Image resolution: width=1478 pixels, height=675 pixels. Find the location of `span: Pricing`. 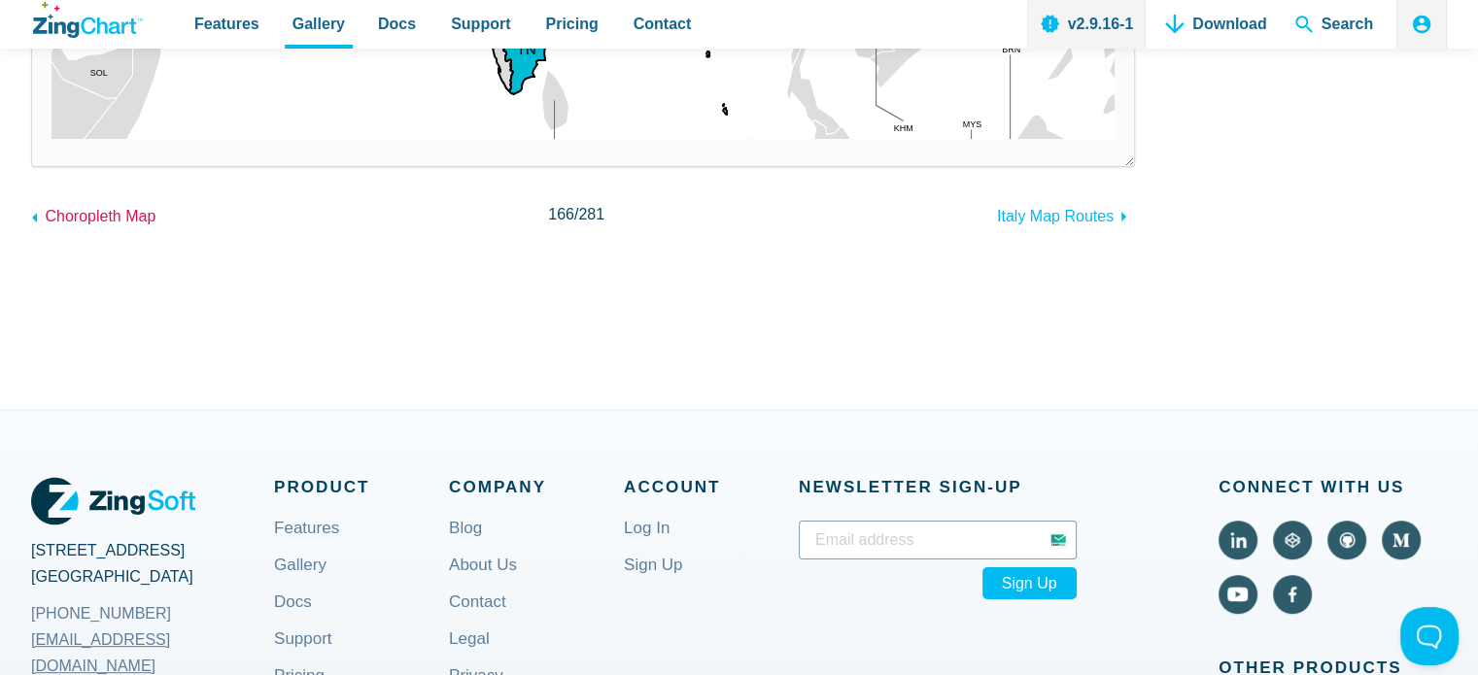

span: Pricing is located at coordinates (571, 23).